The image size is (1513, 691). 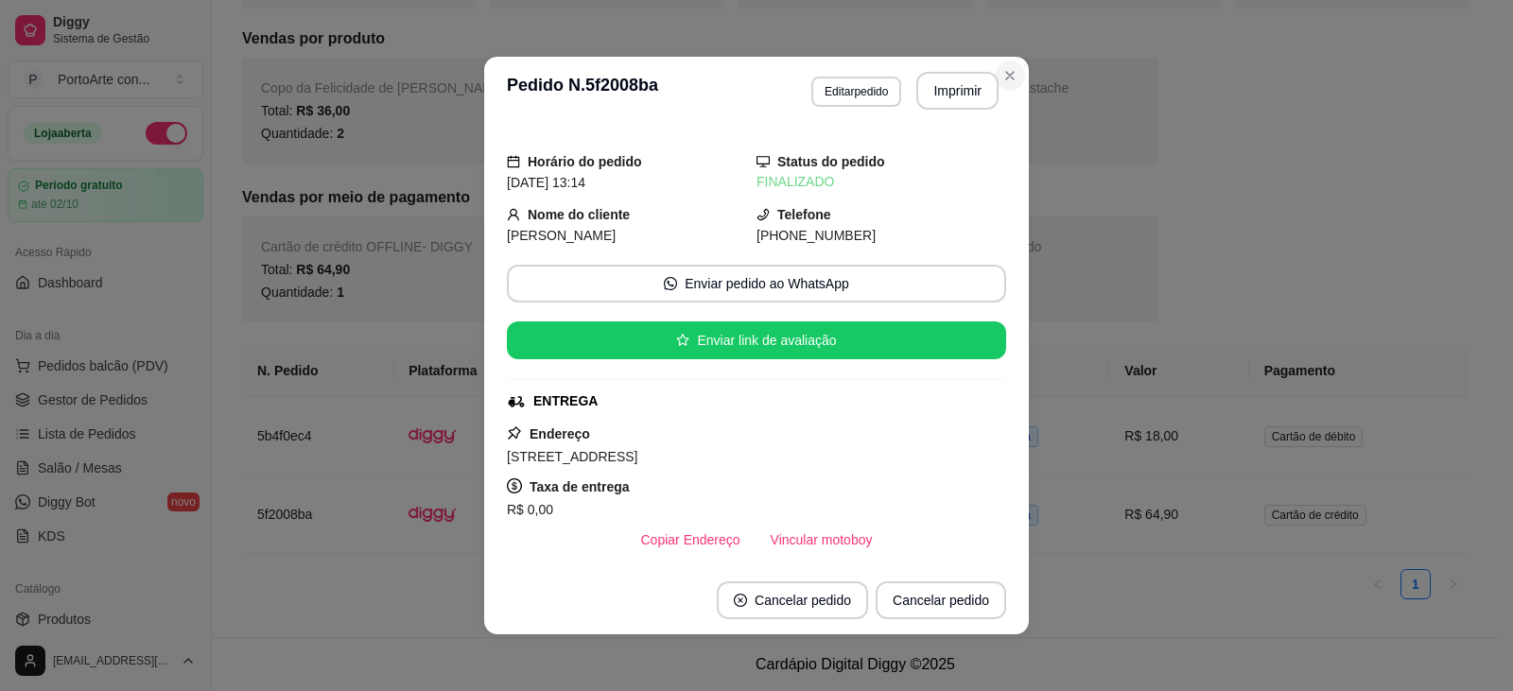 What do you see at coordinates (804, 215) in the screenshot?
I see `strong: Telefone` at bounding box center [804, 215].